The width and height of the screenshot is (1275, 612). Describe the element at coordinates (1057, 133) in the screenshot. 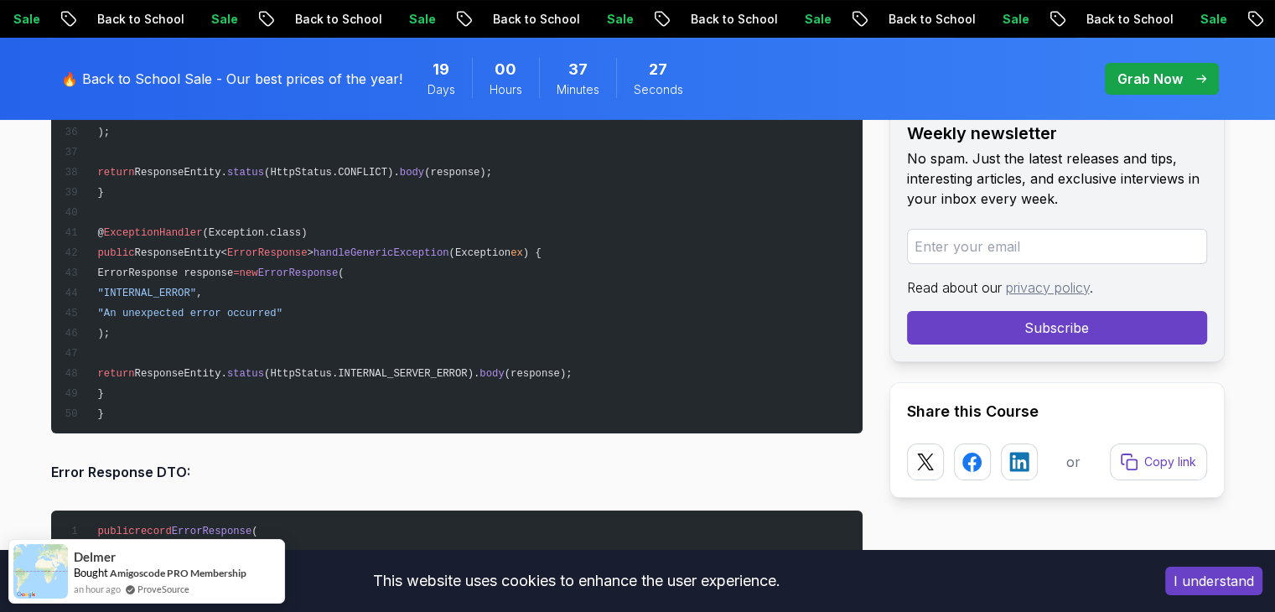

I see `h2: Weekly newsletter` at that location.